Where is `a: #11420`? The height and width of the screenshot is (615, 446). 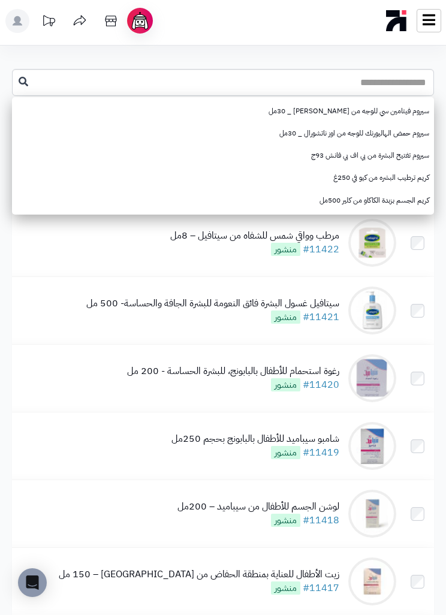
a: #11420 is located at coordinates (321, 385).